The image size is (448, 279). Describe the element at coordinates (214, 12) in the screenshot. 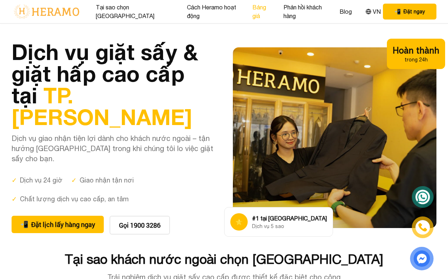

I see `a: Cách Heramo hoạt động` at that location.